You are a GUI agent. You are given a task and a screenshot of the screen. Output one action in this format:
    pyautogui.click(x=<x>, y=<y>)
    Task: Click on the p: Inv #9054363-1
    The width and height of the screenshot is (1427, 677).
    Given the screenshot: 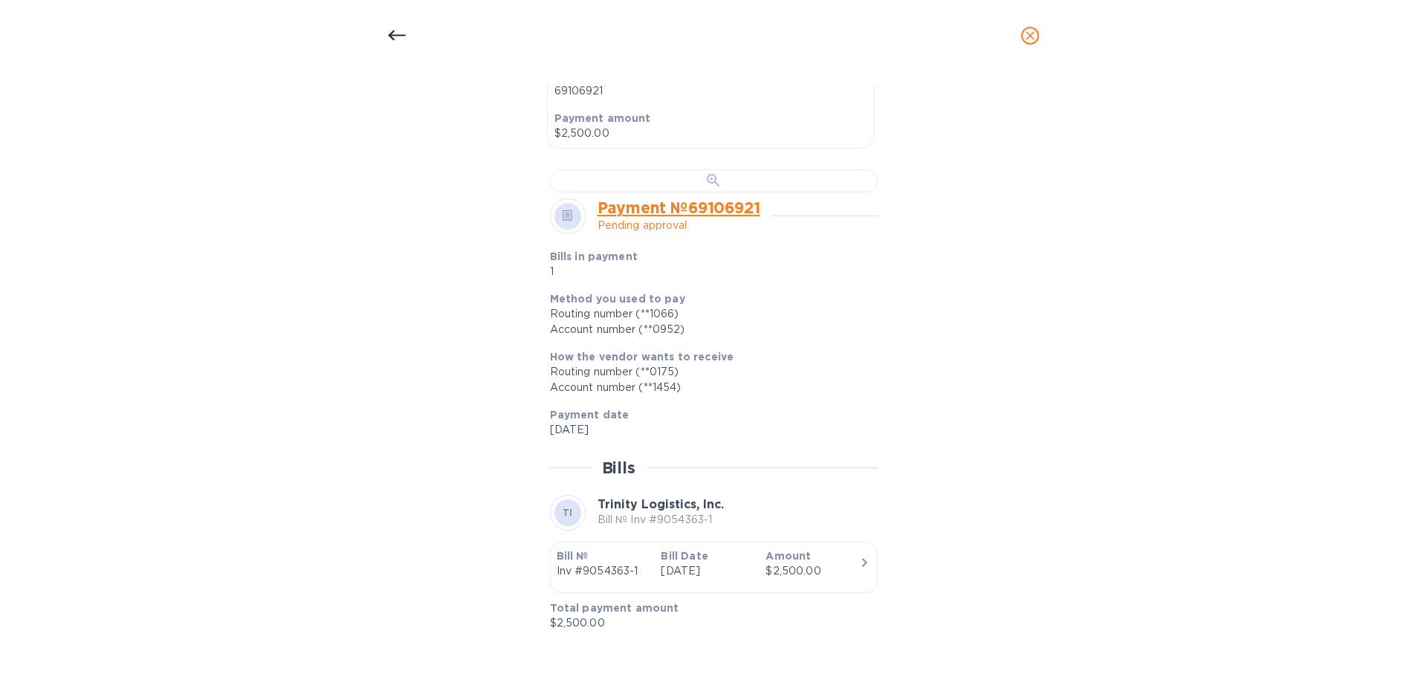 What is the action you would take?
    pyautogui.click(x=603, y=571)
    